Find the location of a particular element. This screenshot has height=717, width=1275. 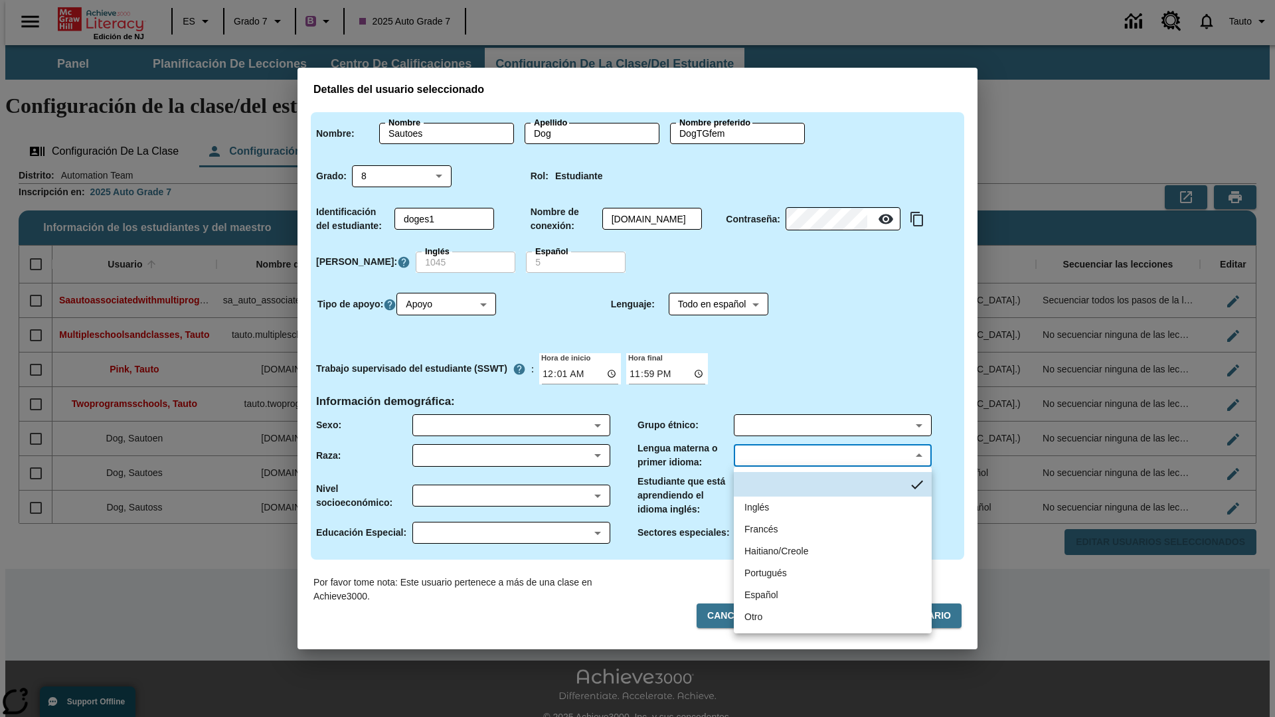

li: Haitiano/Creole is located at coordinates (833, 551).